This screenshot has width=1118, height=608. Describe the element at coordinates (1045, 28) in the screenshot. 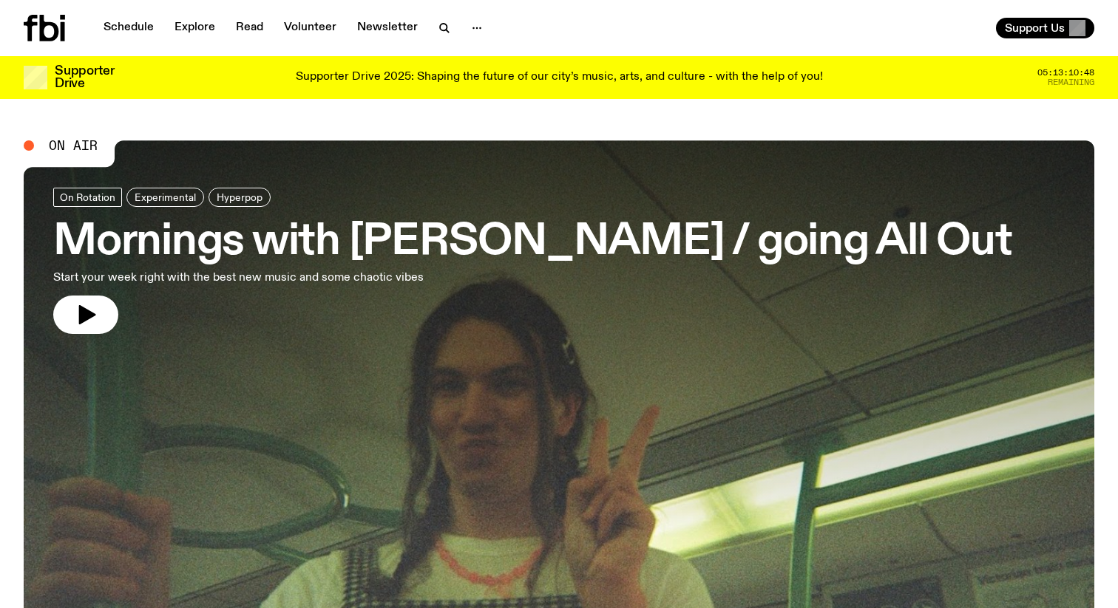

I see `button: Support Us` at that location.